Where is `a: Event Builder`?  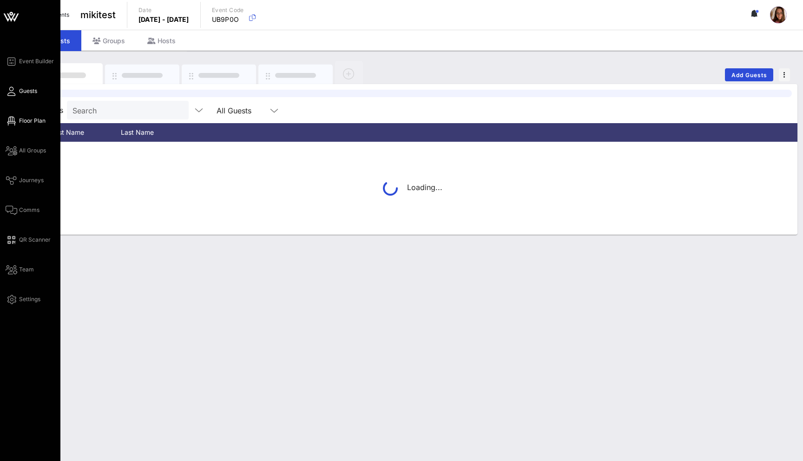
a: Event Builder is located at coordinates (30, 61).